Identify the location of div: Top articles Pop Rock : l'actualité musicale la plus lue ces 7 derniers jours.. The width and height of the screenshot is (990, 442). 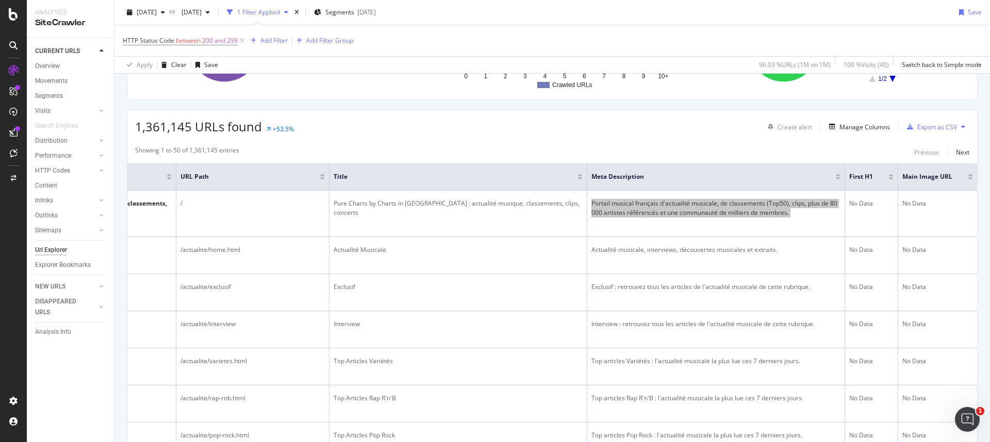
(716, 436).